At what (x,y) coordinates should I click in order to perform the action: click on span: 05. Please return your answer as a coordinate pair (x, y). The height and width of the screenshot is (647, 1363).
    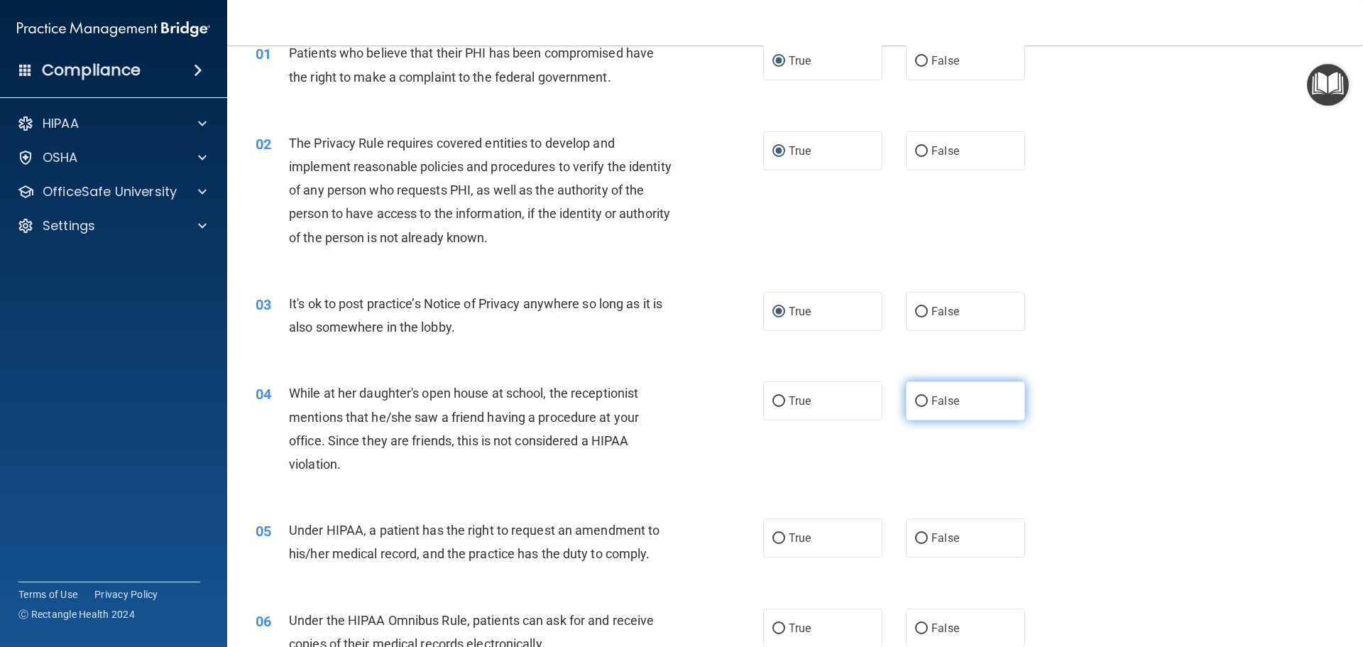
    Looking at the image, I should click on (263, 531).